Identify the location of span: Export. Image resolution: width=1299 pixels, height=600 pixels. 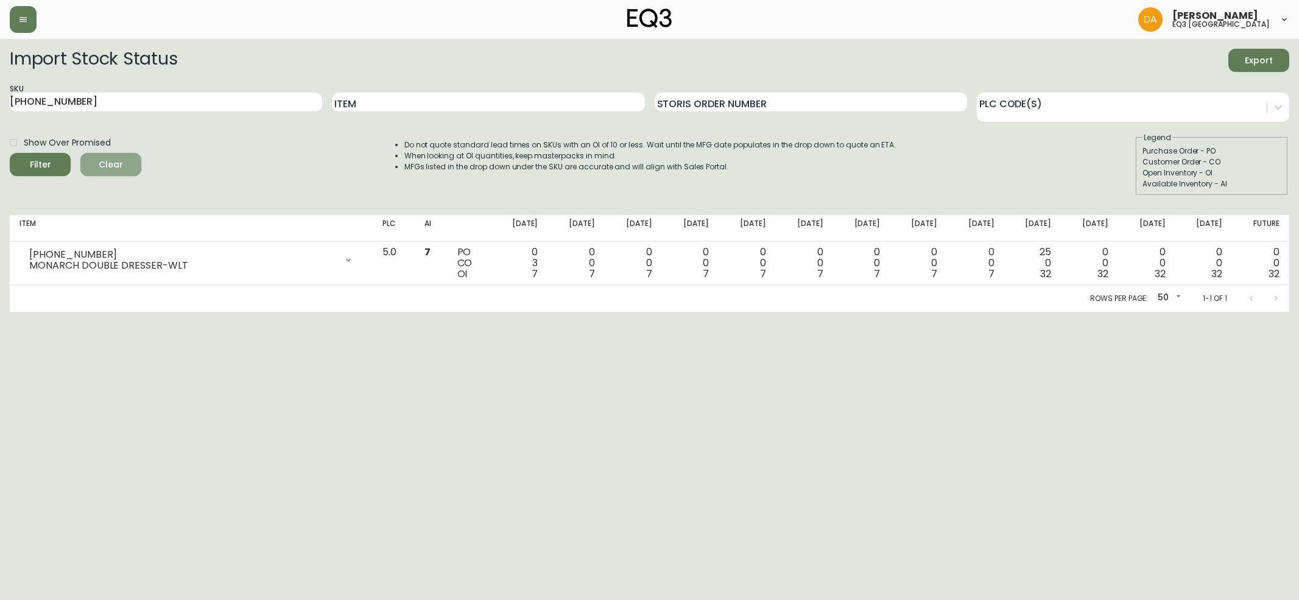
(1259, 60).